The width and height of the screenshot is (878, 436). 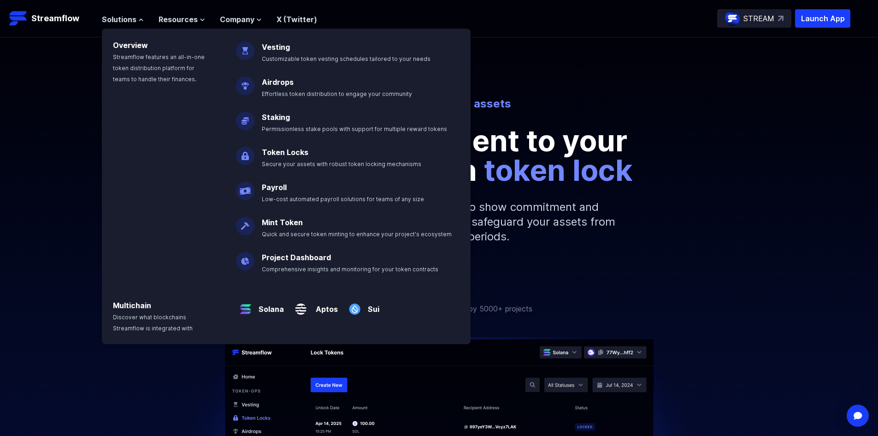 What do you see at coordinates (153, 322) in the screenshot?
I see `span: Discover what blockchains Streamflow is integrated with` at bounding box center [153, 322].